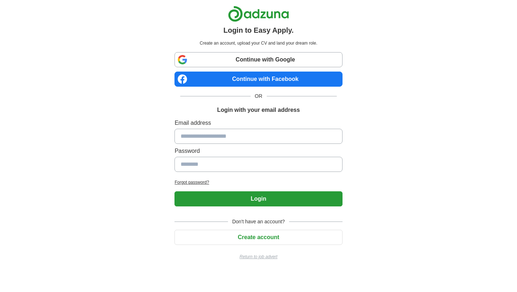 The image size is (517, 292). I want to click on label: Email address, so click(258, 123).